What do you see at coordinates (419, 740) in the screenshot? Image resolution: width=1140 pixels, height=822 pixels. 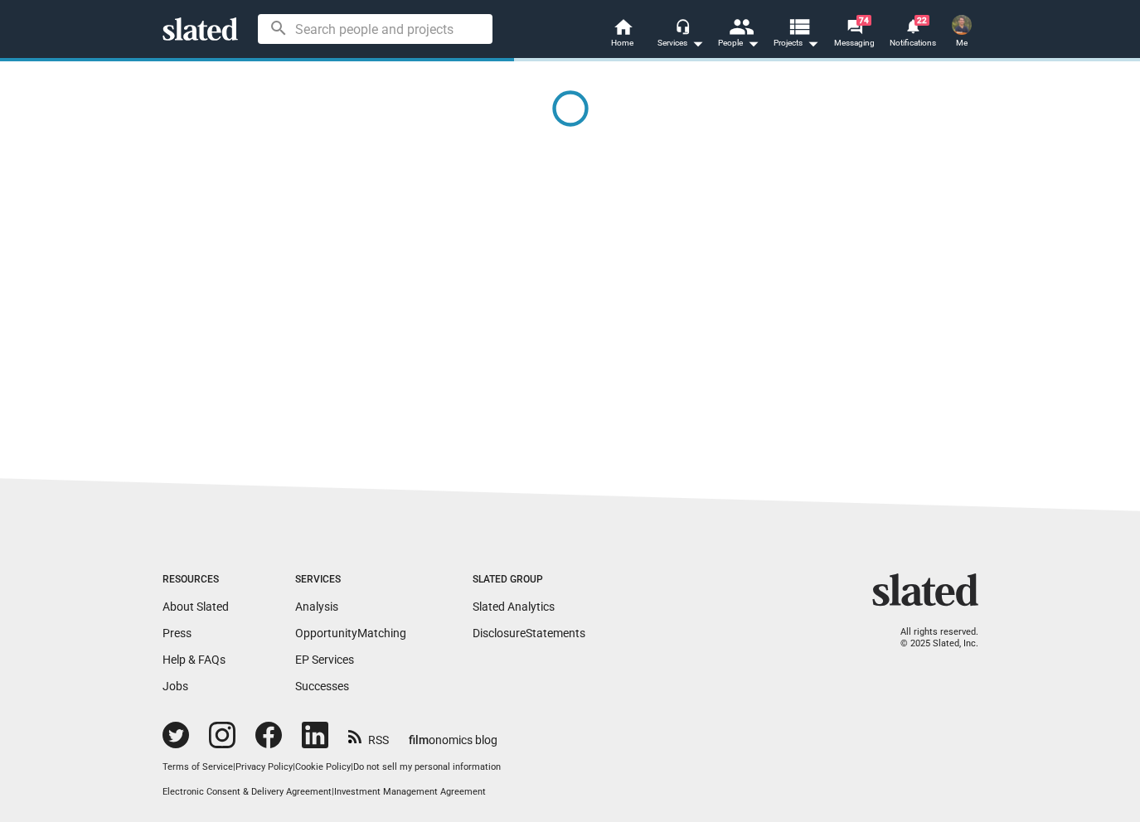 I see `span: film` at bounding box center [419, 740].